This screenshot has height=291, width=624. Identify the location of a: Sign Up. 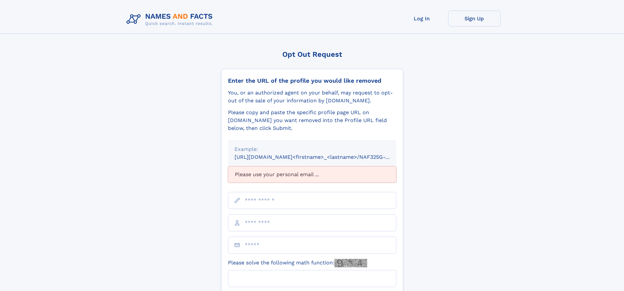
(475, 18).